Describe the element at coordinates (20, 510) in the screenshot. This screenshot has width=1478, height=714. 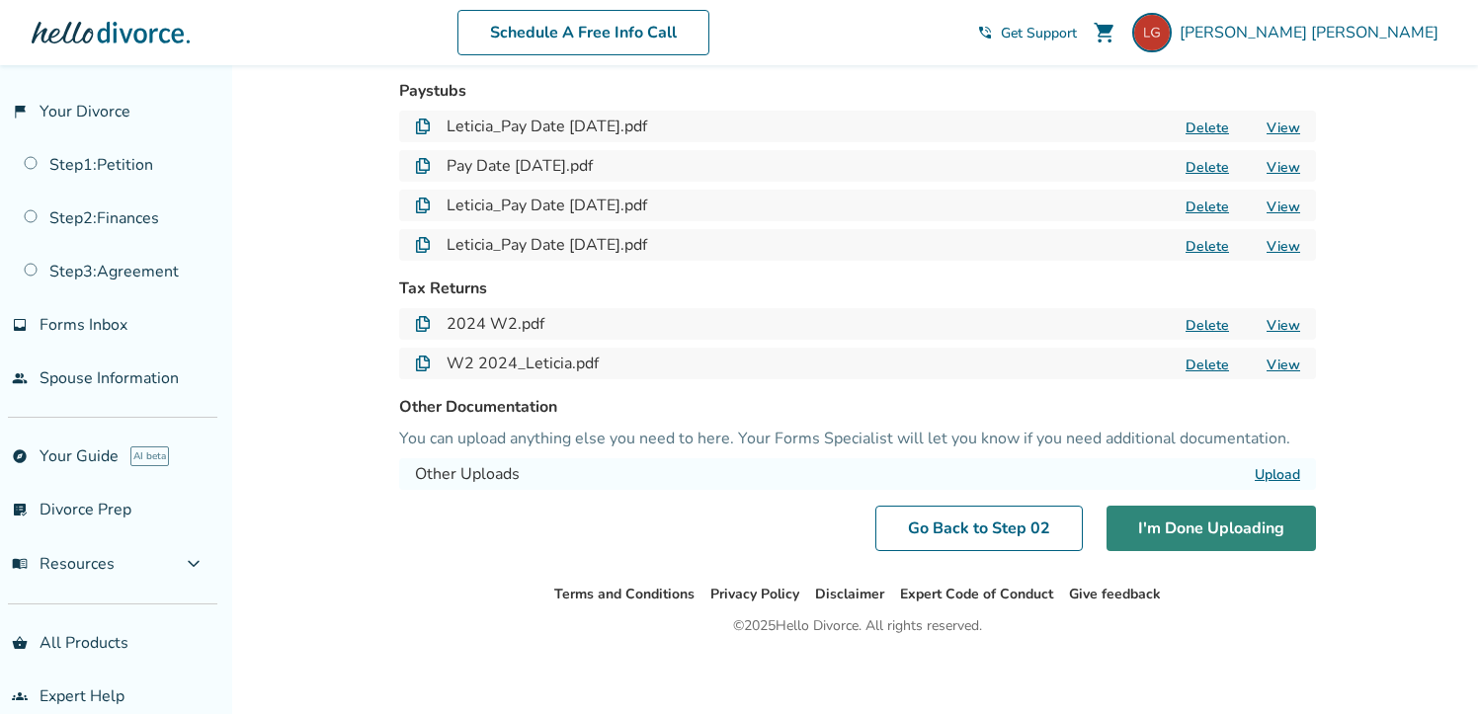
I see `span: list_alt_check` at that location.